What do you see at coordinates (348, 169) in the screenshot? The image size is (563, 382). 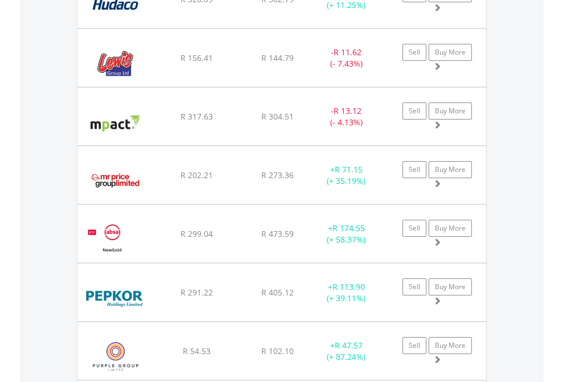 I see `span: R 71.15` at bounding box center [348, 169].